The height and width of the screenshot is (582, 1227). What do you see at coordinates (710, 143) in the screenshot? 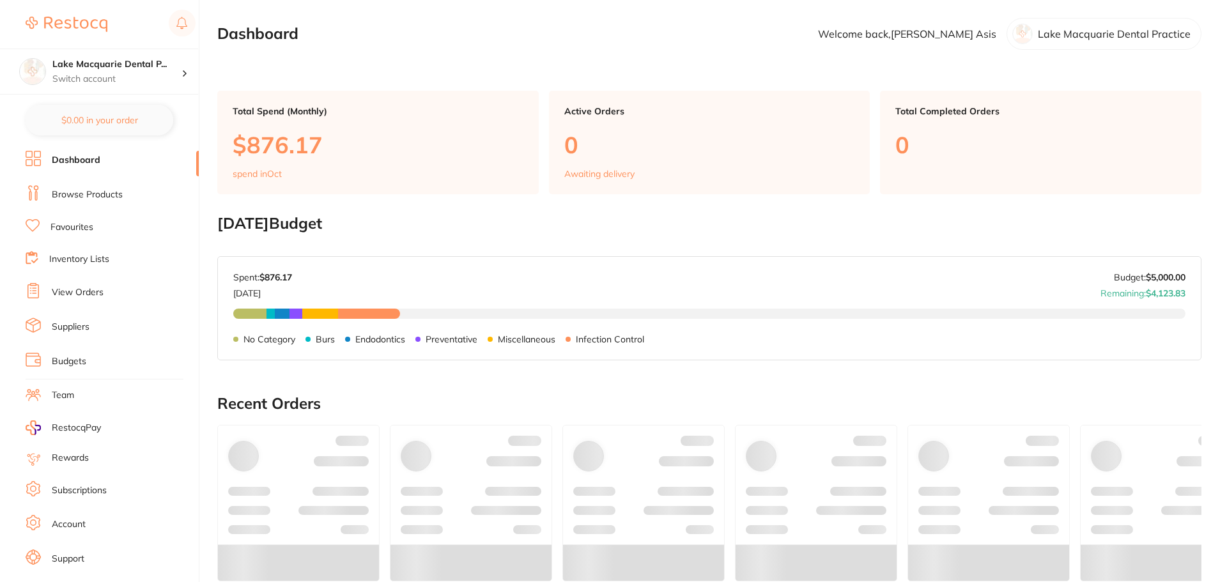
I see `a: Active Orders0Awaiting delivery` at bounding box center [710, 143].